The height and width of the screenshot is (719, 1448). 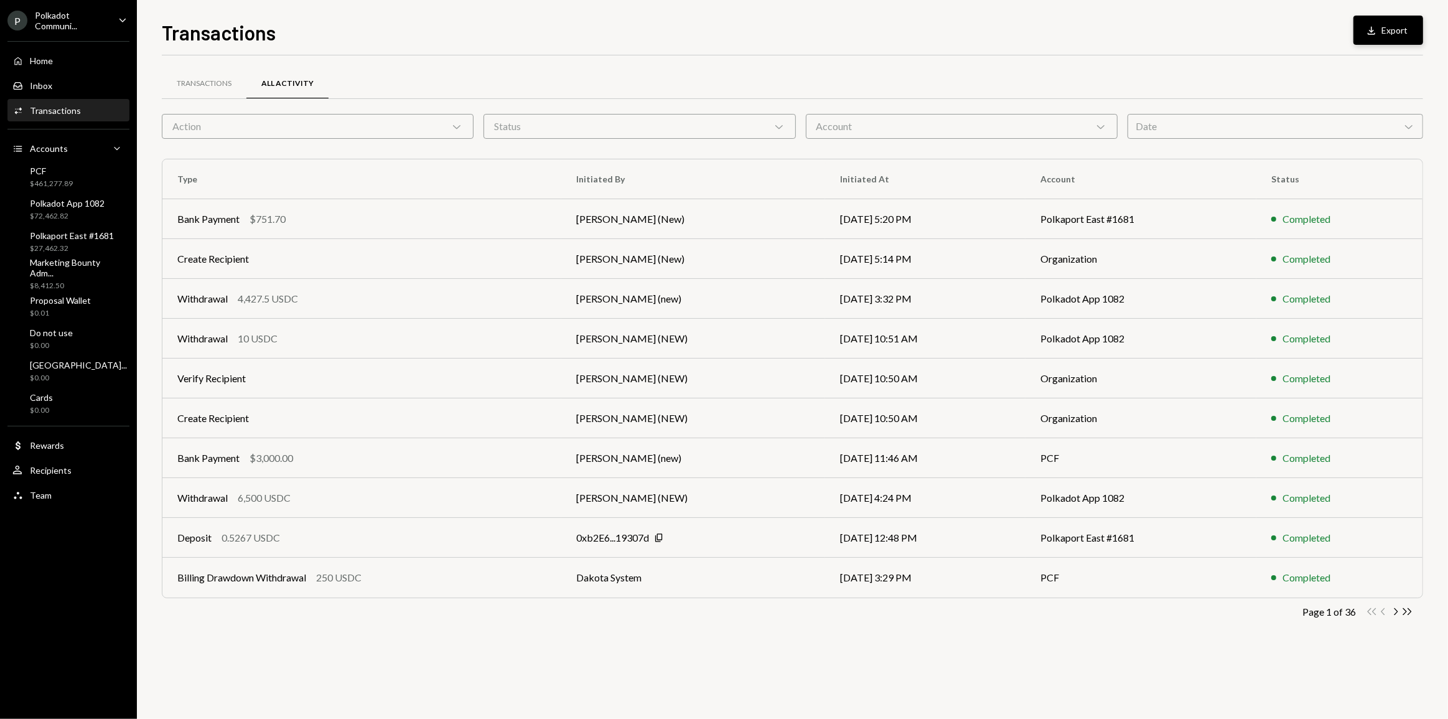 What do you see at coordinates (68, 241) in the screenshot?
I see `a: Polkaport East #1681$27,462.32` at bounding box center [68, 241].